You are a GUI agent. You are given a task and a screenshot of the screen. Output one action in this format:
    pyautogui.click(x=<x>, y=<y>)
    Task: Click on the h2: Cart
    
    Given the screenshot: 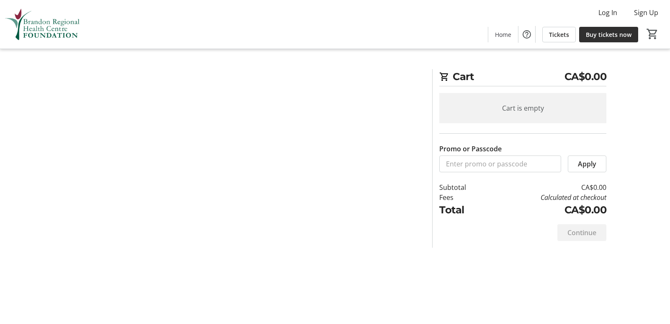 What is the action you would take?
    pyautogui.click(x=523, y=78)
    